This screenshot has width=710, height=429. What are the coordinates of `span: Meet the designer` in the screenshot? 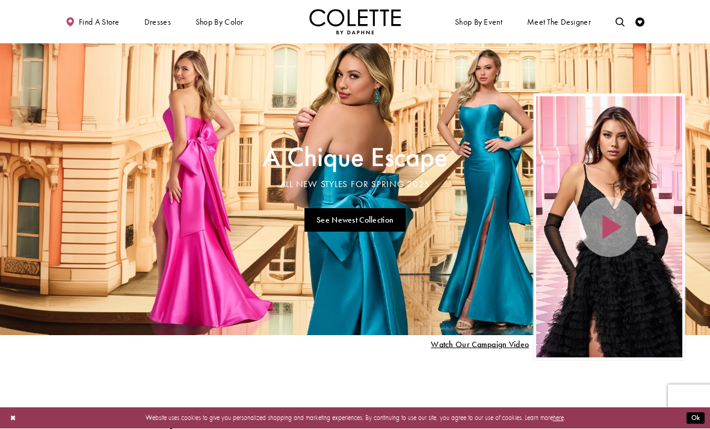 It's located at (559, 22).